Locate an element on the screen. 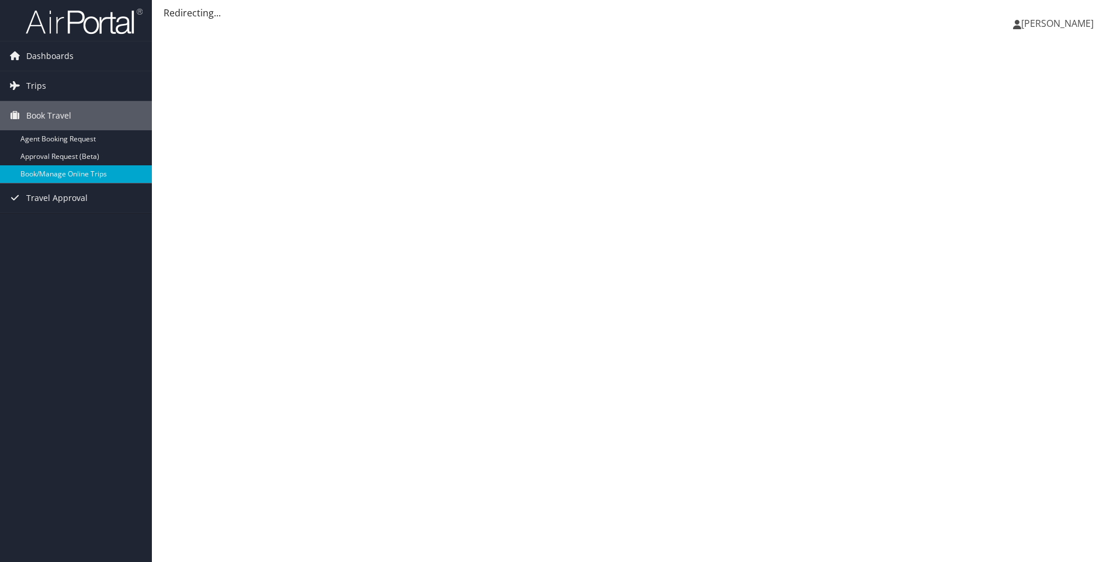  div: Redirecting... is located at coordinates (634, 13).